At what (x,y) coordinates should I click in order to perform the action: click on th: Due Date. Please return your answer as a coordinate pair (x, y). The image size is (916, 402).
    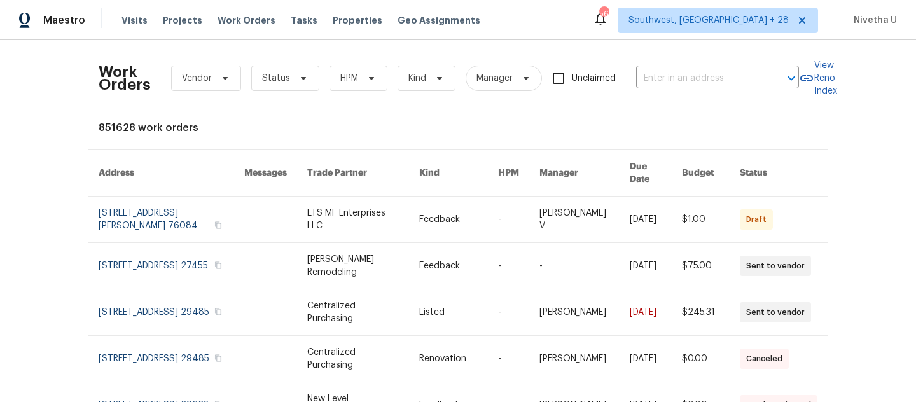
    Looking at the image, I should click on (646, 173).